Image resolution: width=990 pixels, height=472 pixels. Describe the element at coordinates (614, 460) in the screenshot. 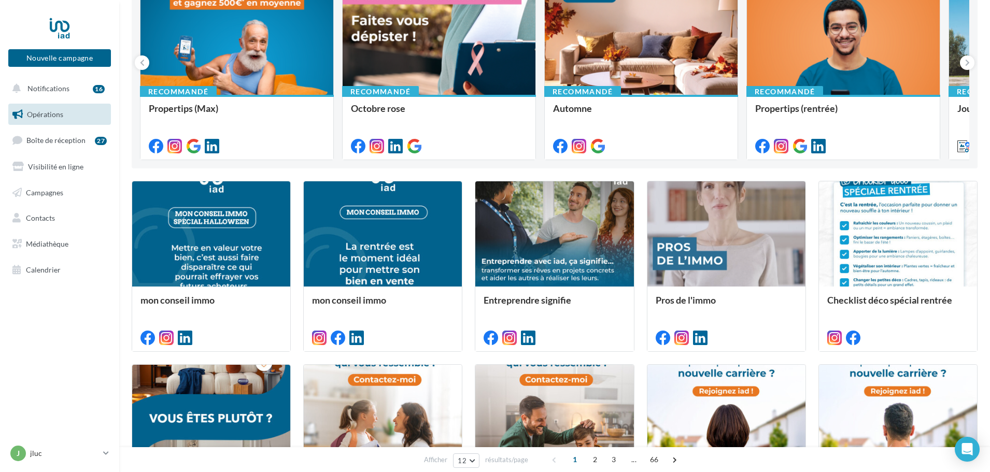

I see `span: 3` at that location.